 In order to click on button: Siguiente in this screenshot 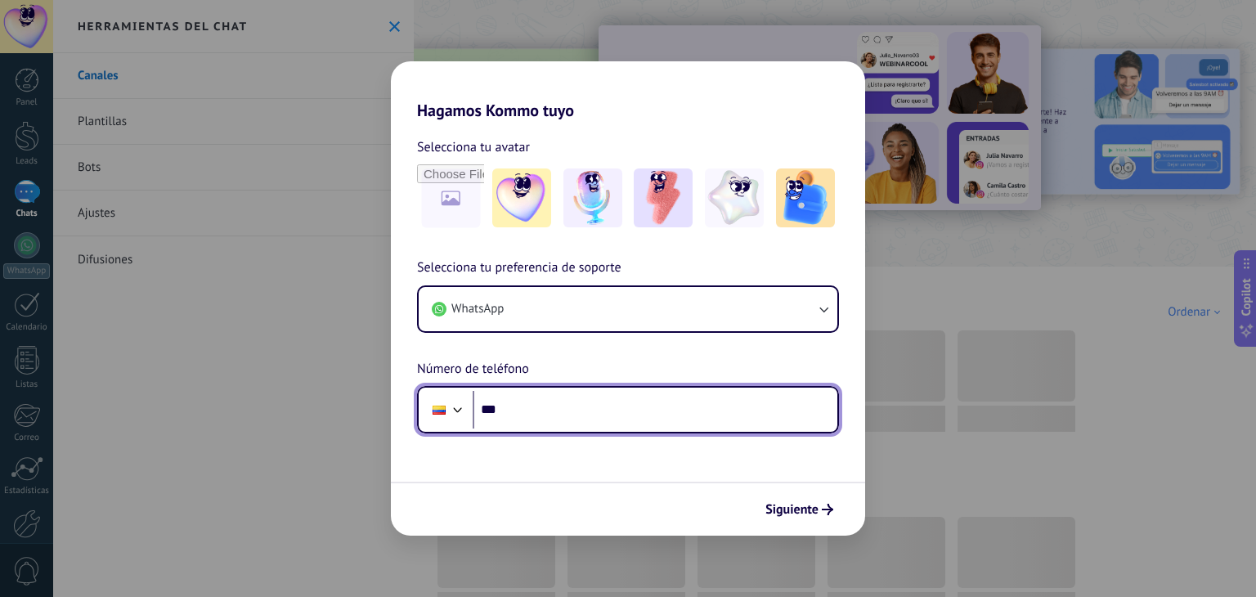, I will do `click(799, 509)`.